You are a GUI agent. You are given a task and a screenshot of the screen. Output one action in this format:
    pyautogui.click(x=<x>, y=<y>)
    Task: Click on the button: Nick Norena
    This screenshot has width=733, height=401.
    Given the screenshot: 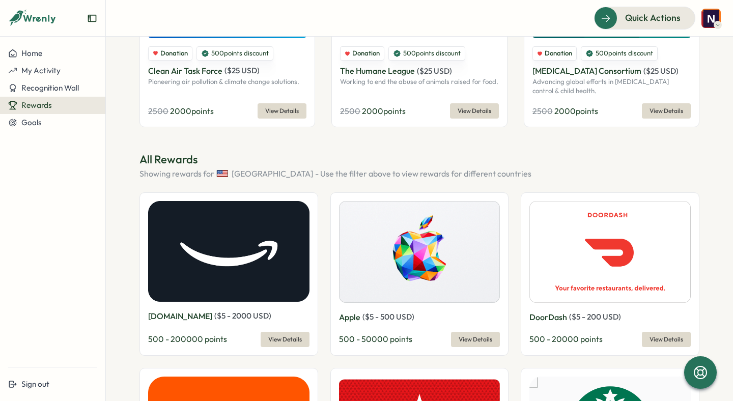 What is the action you would take?
    pyautogui.click(x=711, y=18)
    